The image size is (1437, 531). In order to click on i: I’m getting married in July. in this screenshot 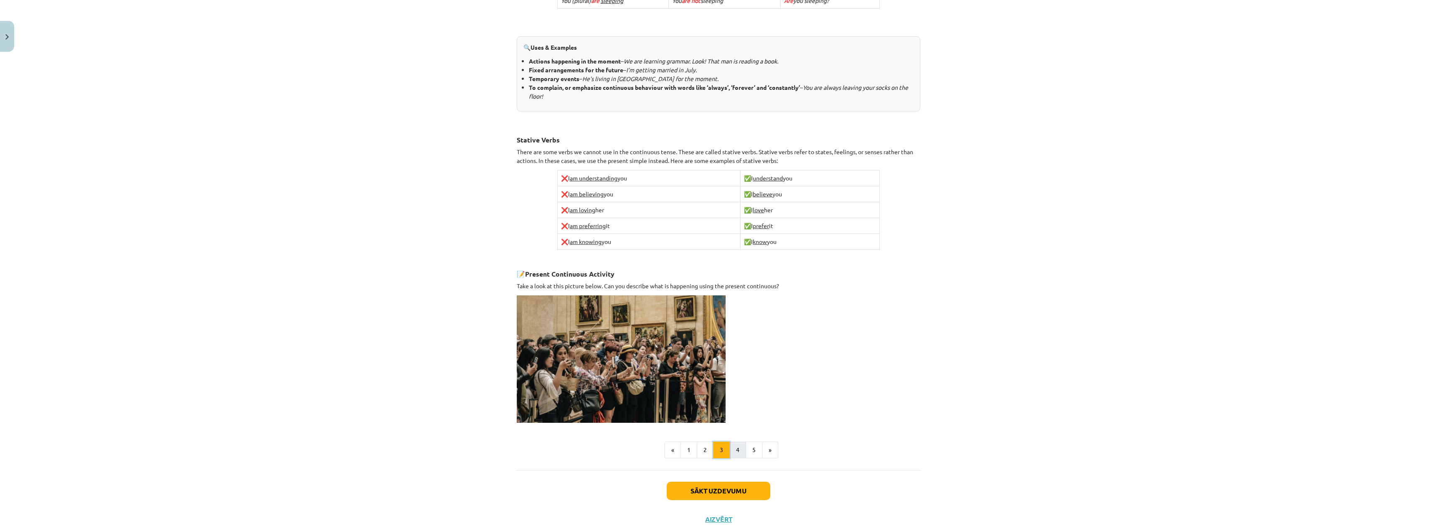, I will do `click(661, 70)`.